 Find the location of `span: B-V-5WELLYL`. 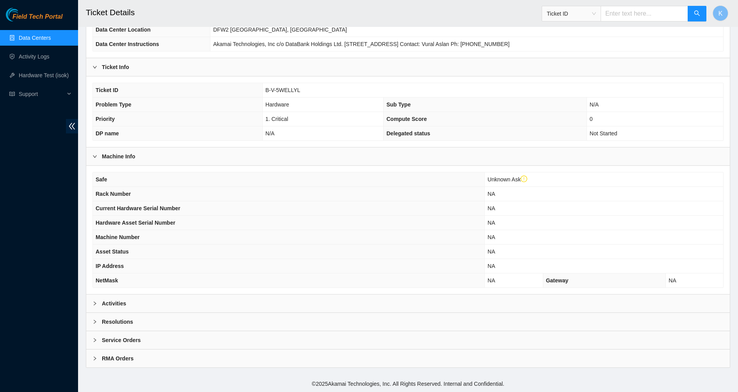

span: B-V-5WELLYL is located at coordinates (282, 90).